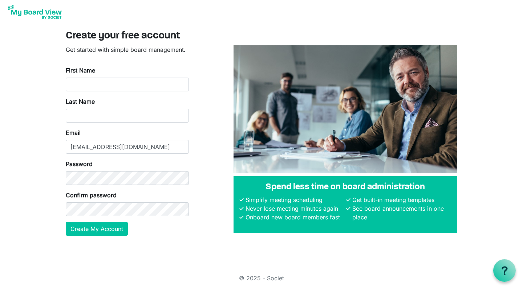 This screenshot has width=523, height=289. I want to click on h4: Spend less time on board administration, so click(345, 187).